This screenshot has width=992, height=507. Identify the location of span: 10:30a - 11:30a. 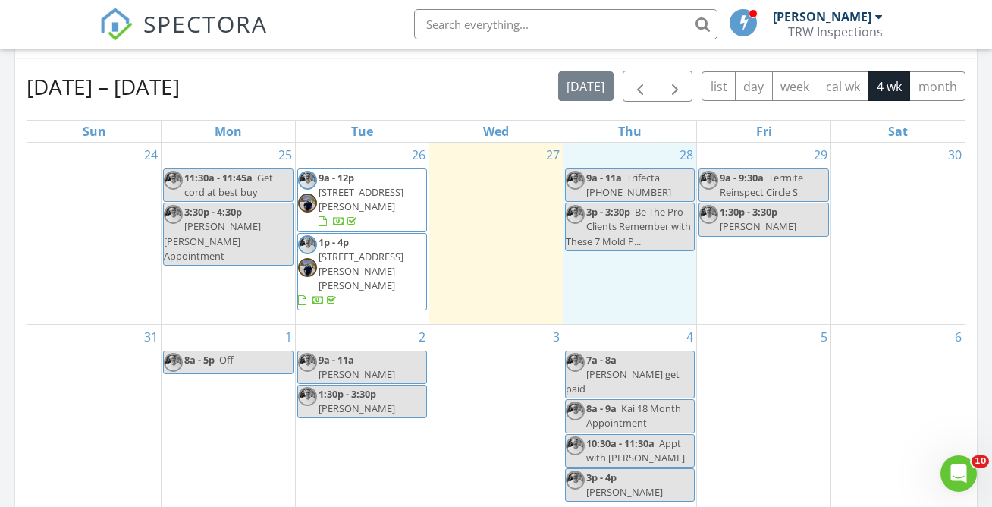
(621, 443).